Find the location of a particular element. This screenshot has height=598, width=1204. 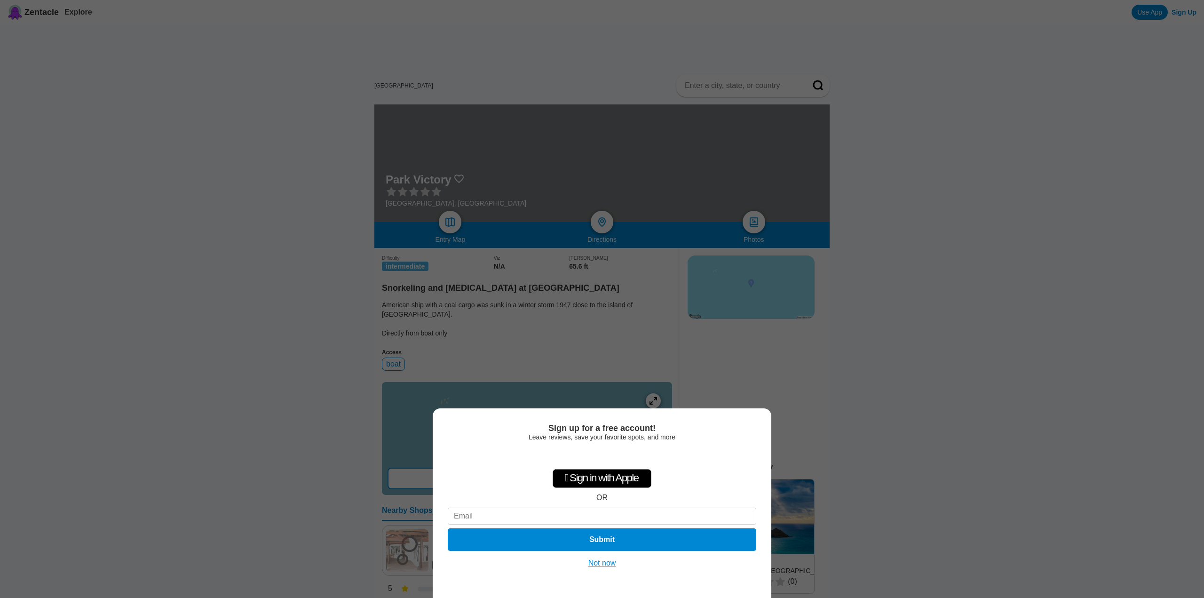

input: Email is located at coordinates (602, 516).